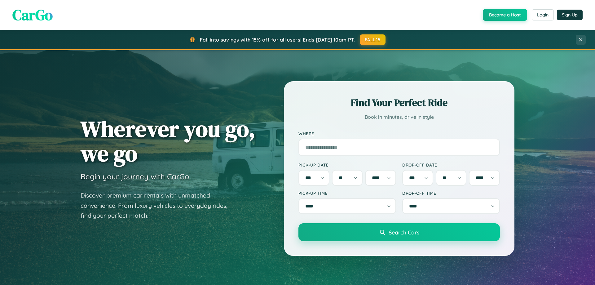 This screenshot has height=285, width=595. What do you see at coordinates (504, 15) in the screenshot?
I see `button: Become a Host` at bounding box center [504, 15].